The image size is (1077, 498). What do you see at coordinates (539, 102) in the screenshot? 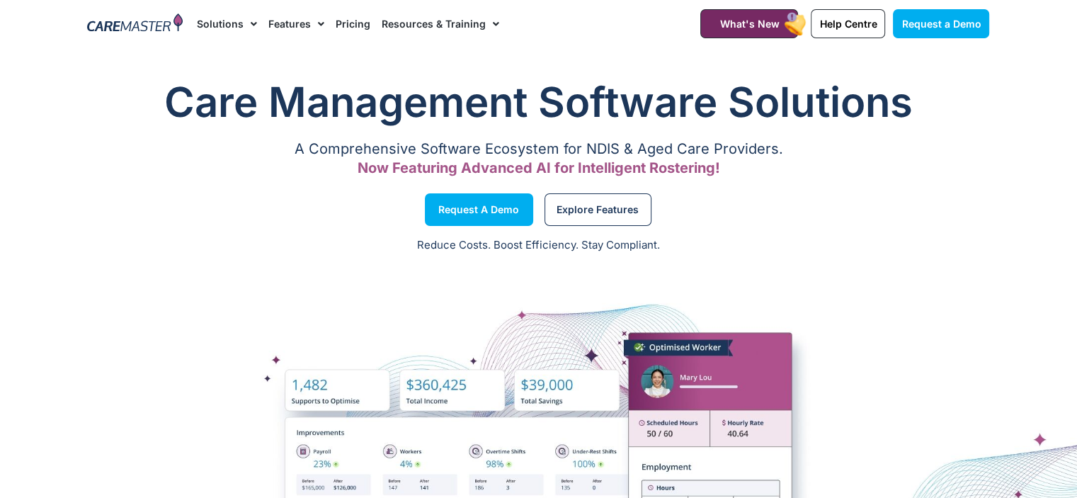
I see `h1: Care Management Software Solutions` at bounding box center [539, 102].